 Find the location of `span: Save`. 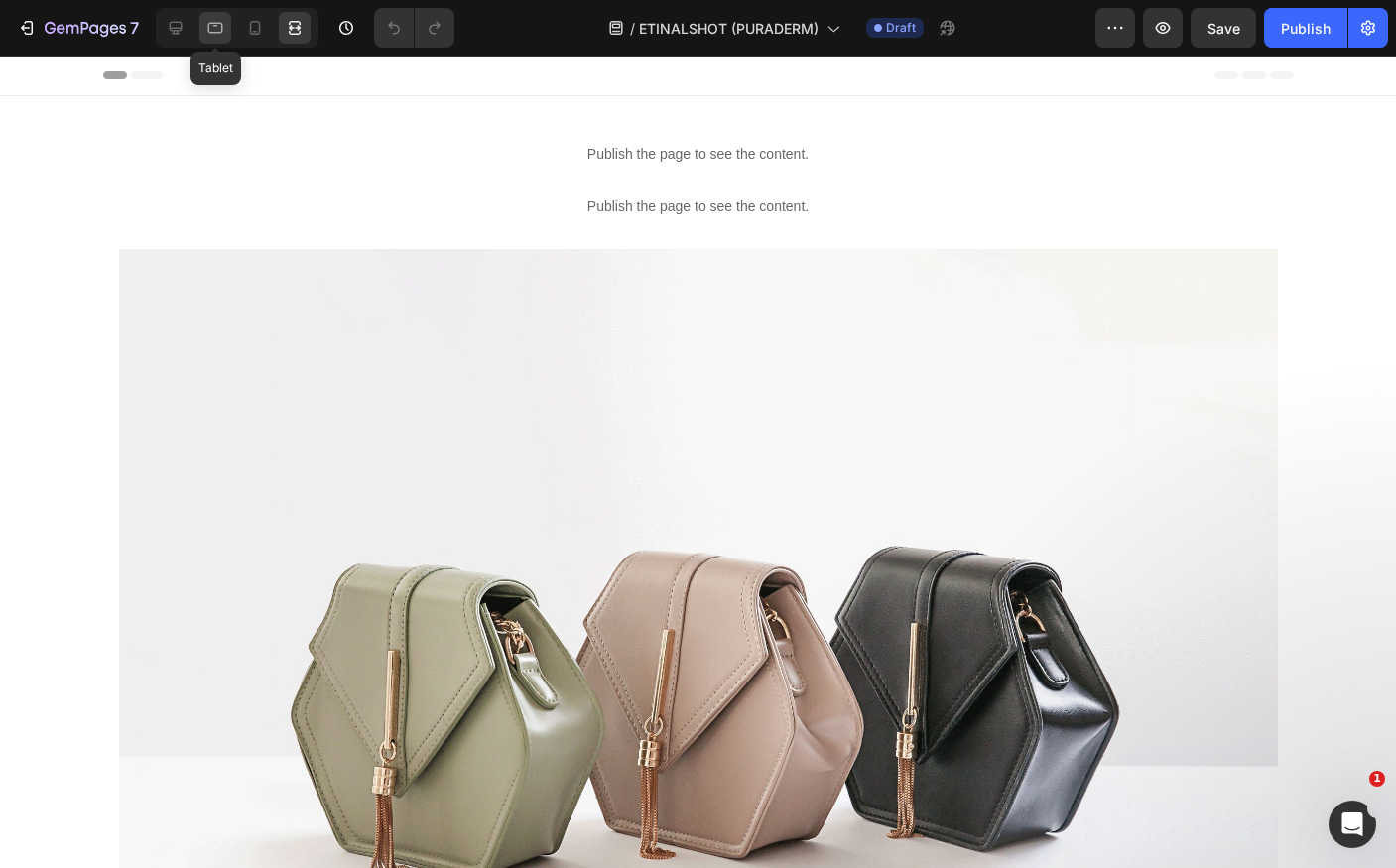

span: Save is located at coordinates (1223, 28).